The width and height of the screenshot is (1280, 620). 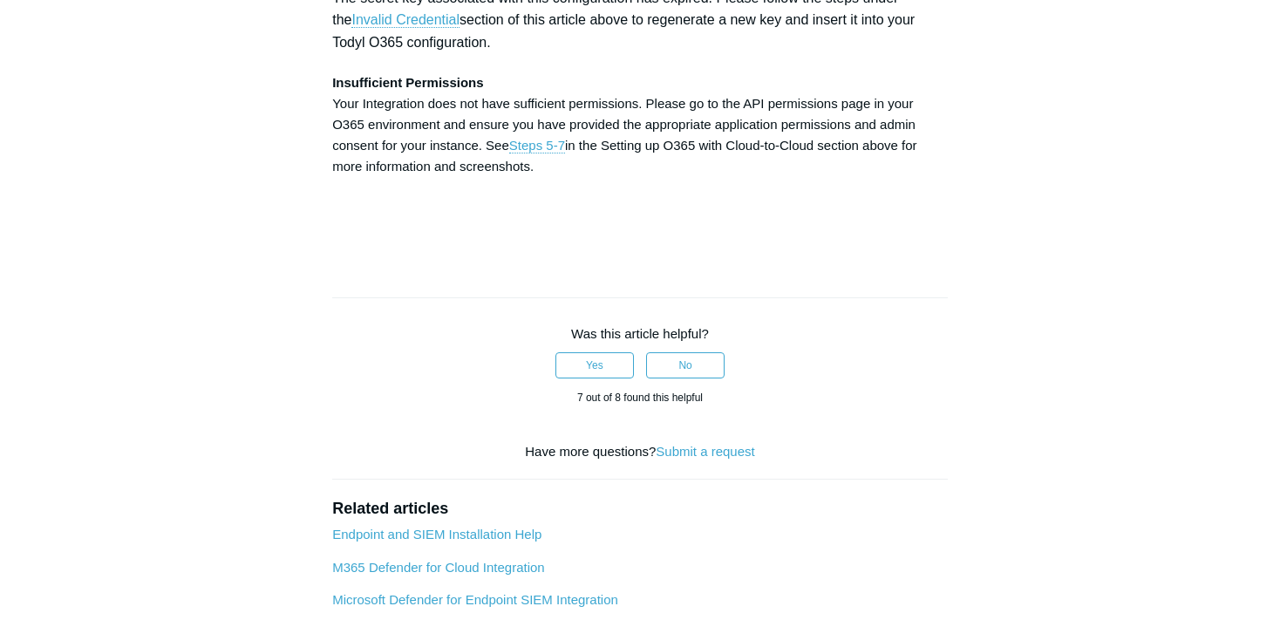 I want to click on a: Submit a request, so click(x=704, y=451).